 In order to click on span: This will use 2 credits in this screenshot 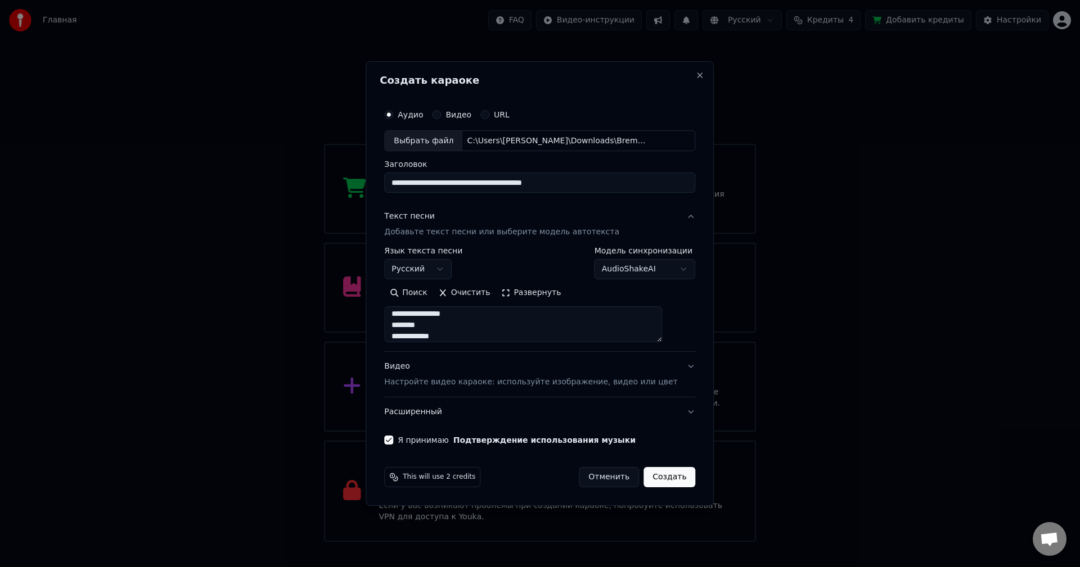, I will do `click(439, 477)`.